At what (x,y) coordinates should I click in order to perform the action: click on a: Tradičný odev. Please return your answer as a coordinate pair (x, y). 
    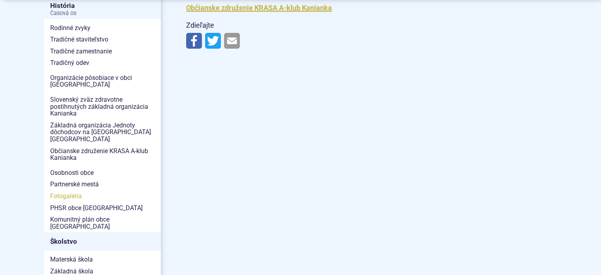
    Looking at the image, I should click on (102, 63).